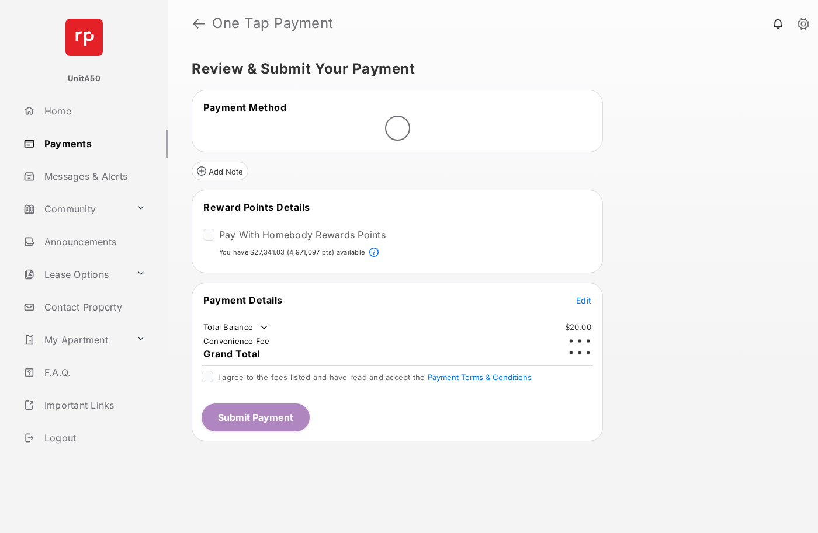  I want to click on p: You have $27,341.03 (4,971,097 pts) available, so click(291, 252).